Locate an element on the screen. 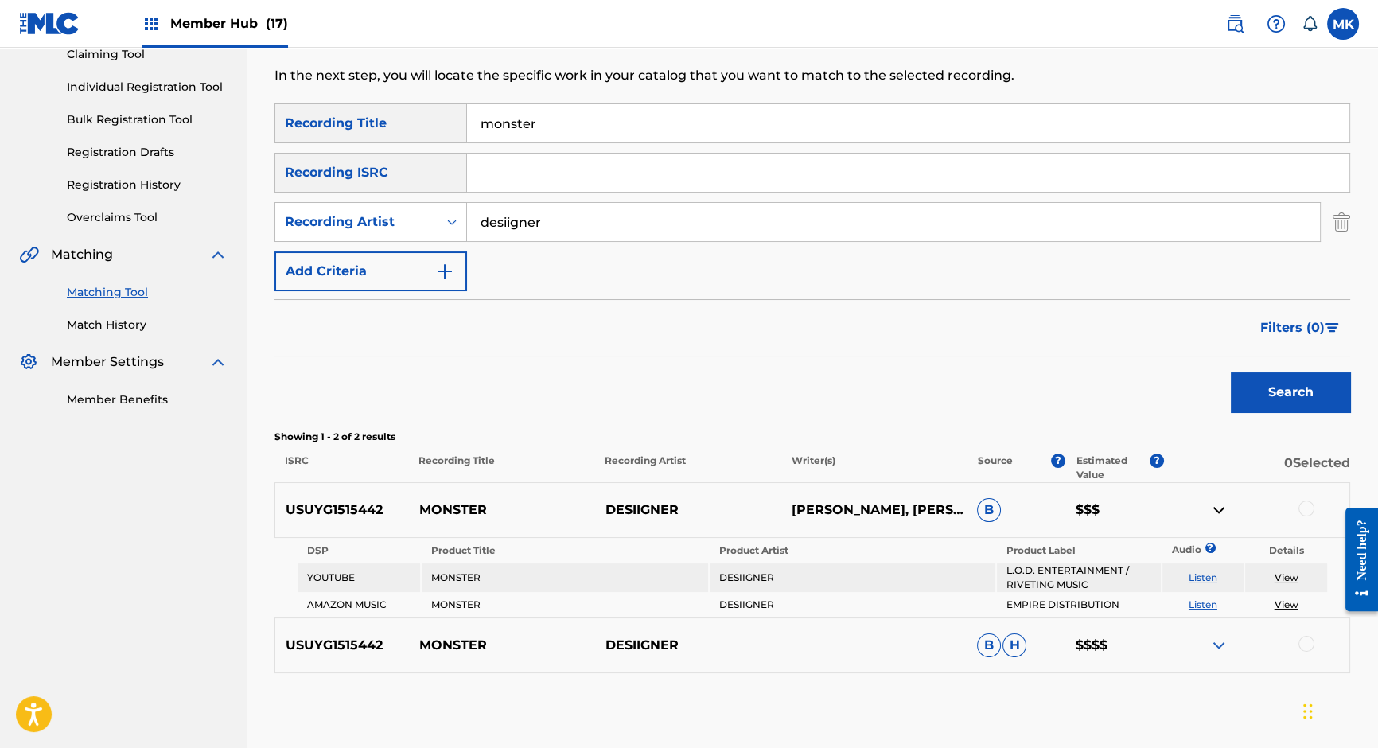 This screenshot has height=748, width=1378. p: Audio is located at coordinates (1172, 550).